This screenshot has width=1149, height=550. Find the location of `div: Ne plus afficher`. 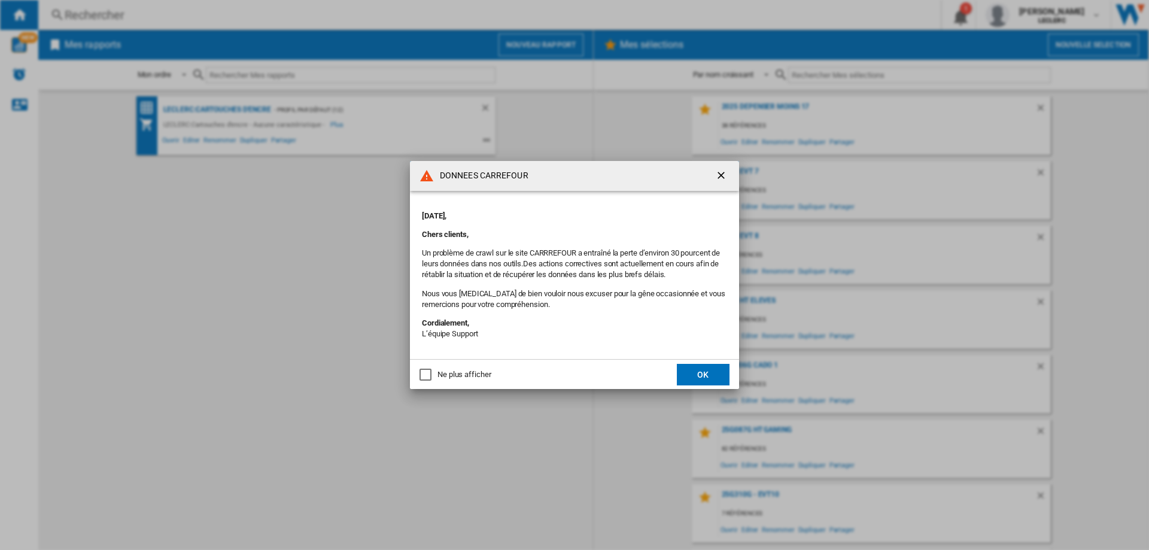

div: Ne plus afficher is located at coordinates (464, 374).